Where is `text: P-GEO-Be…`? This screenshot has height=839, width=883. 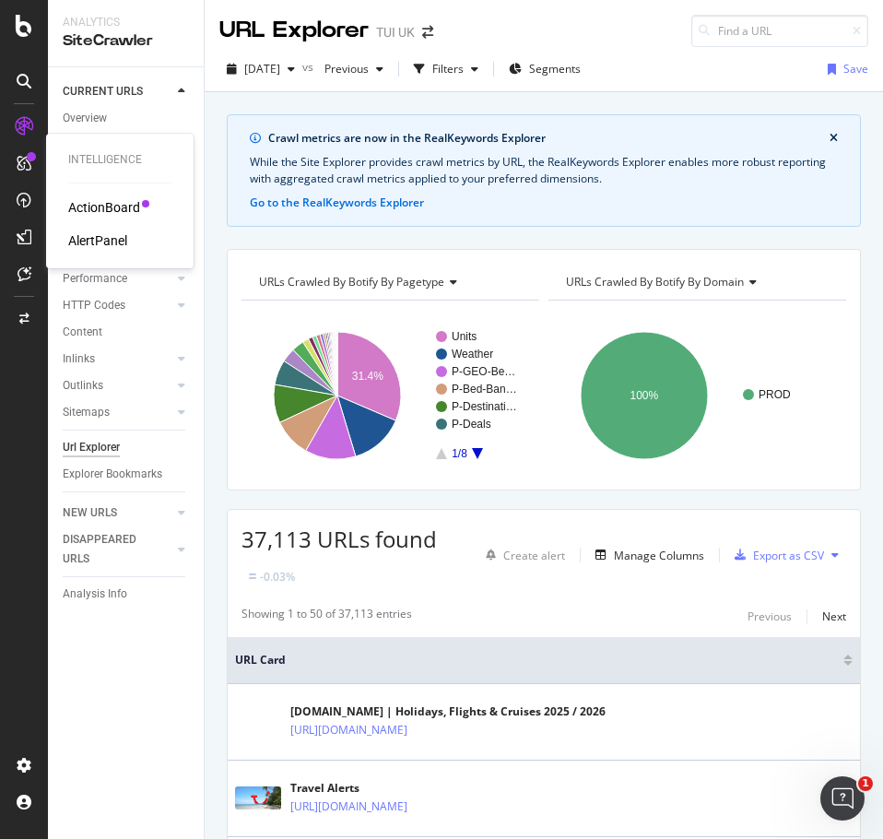 text: P-GEO-Be… is located at coordinates (483, 371).